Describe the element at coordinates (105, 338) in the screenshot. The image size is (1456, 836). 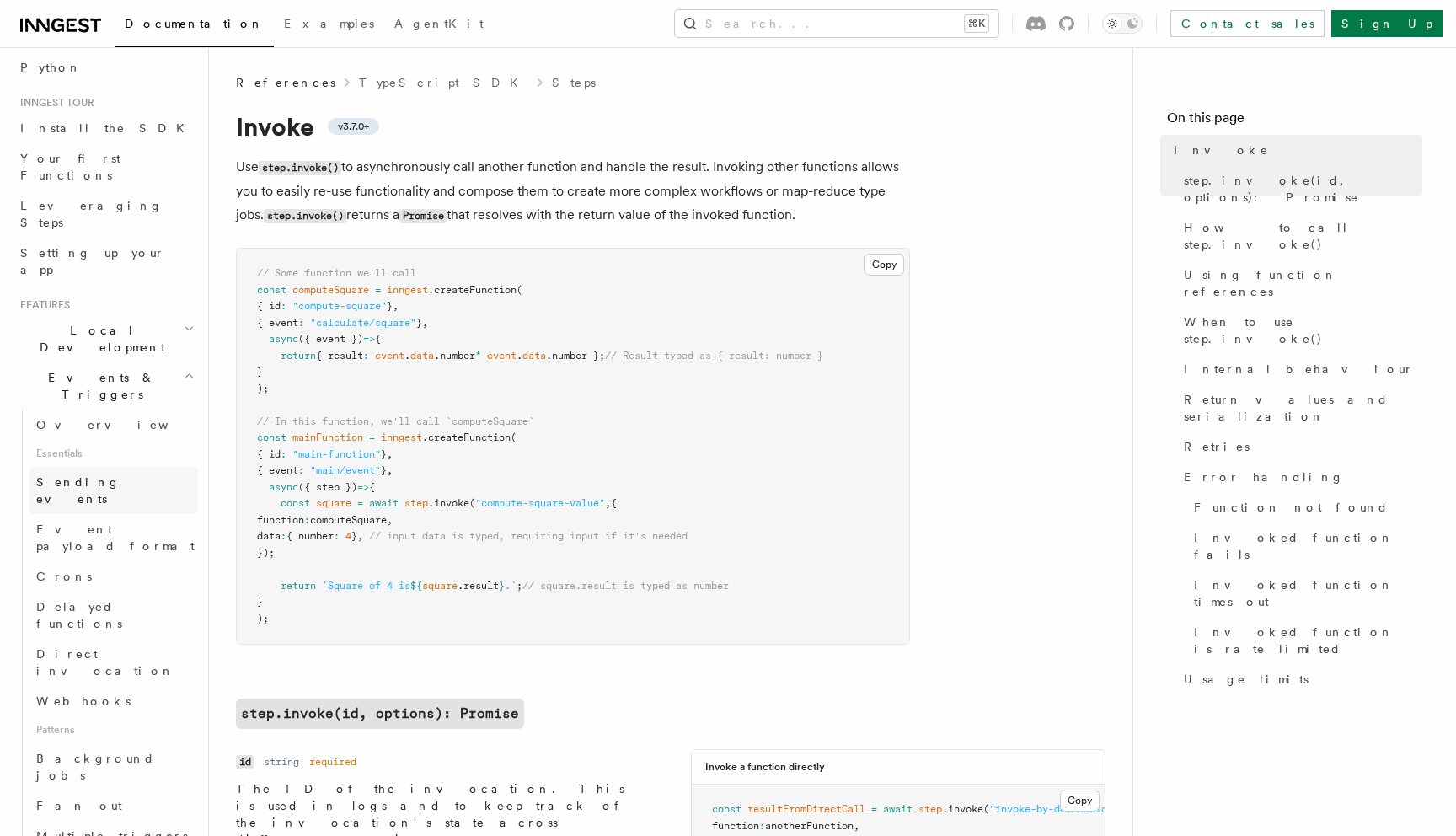
I see `button: Local Development` at that location.